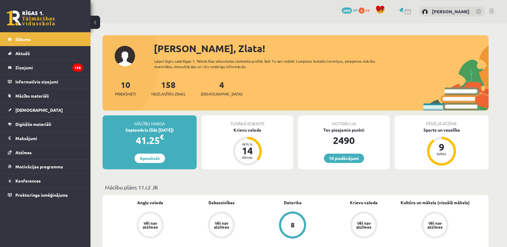 The image size is (507, 247). What do you see at coordinates (39, 167) in the screenshot?
I see `span: Motivācijas programma` at bounding box center [39, 167].